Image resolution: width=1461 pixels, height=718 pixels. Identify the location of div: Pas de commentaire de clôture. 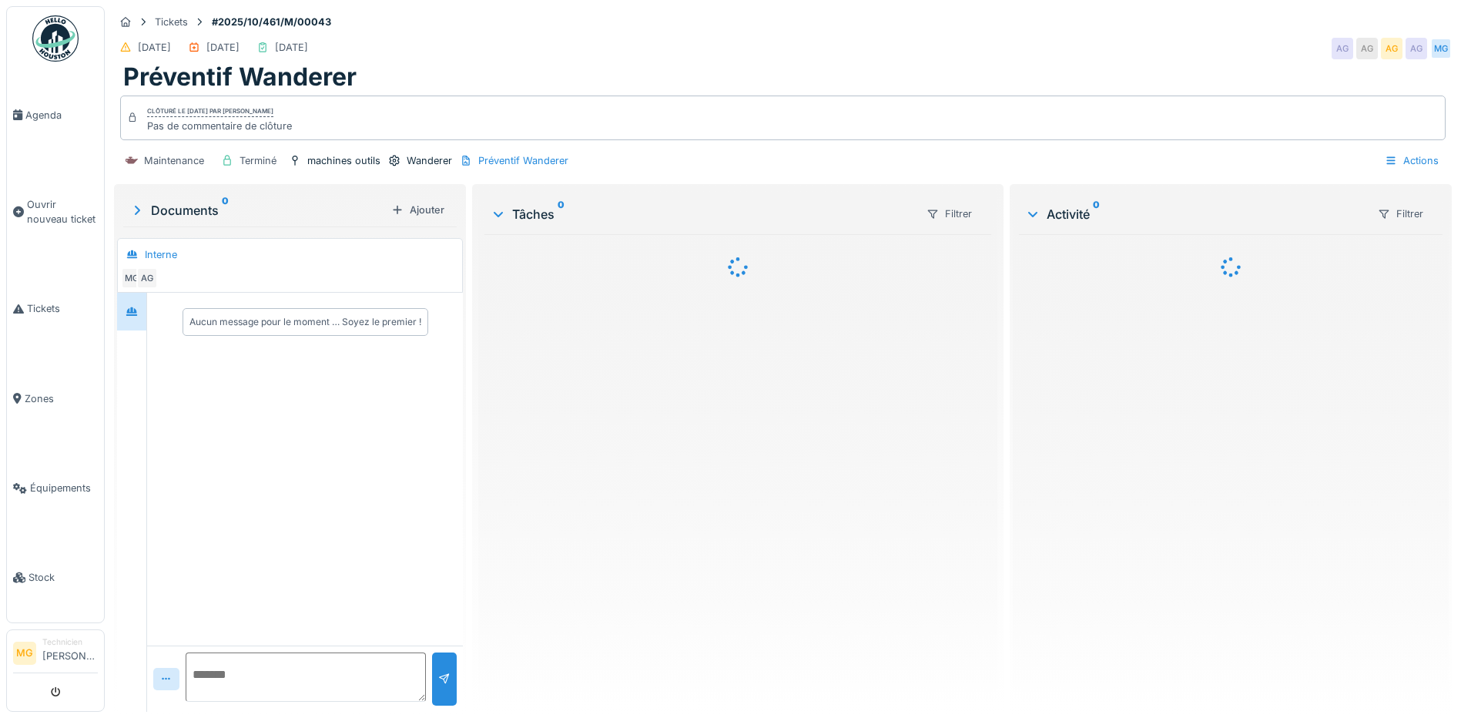
(220, 126).